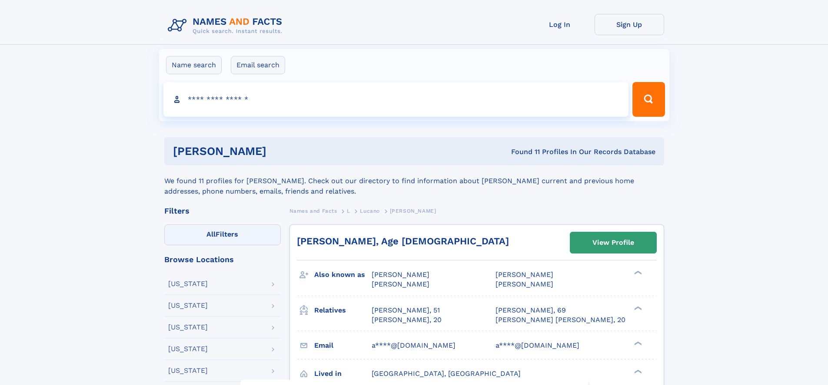 The image size is (828, 385). What do you see at coordinates (222, 211) in the screenshot?
I see `div: Filters` at bounding box center [222, 211].